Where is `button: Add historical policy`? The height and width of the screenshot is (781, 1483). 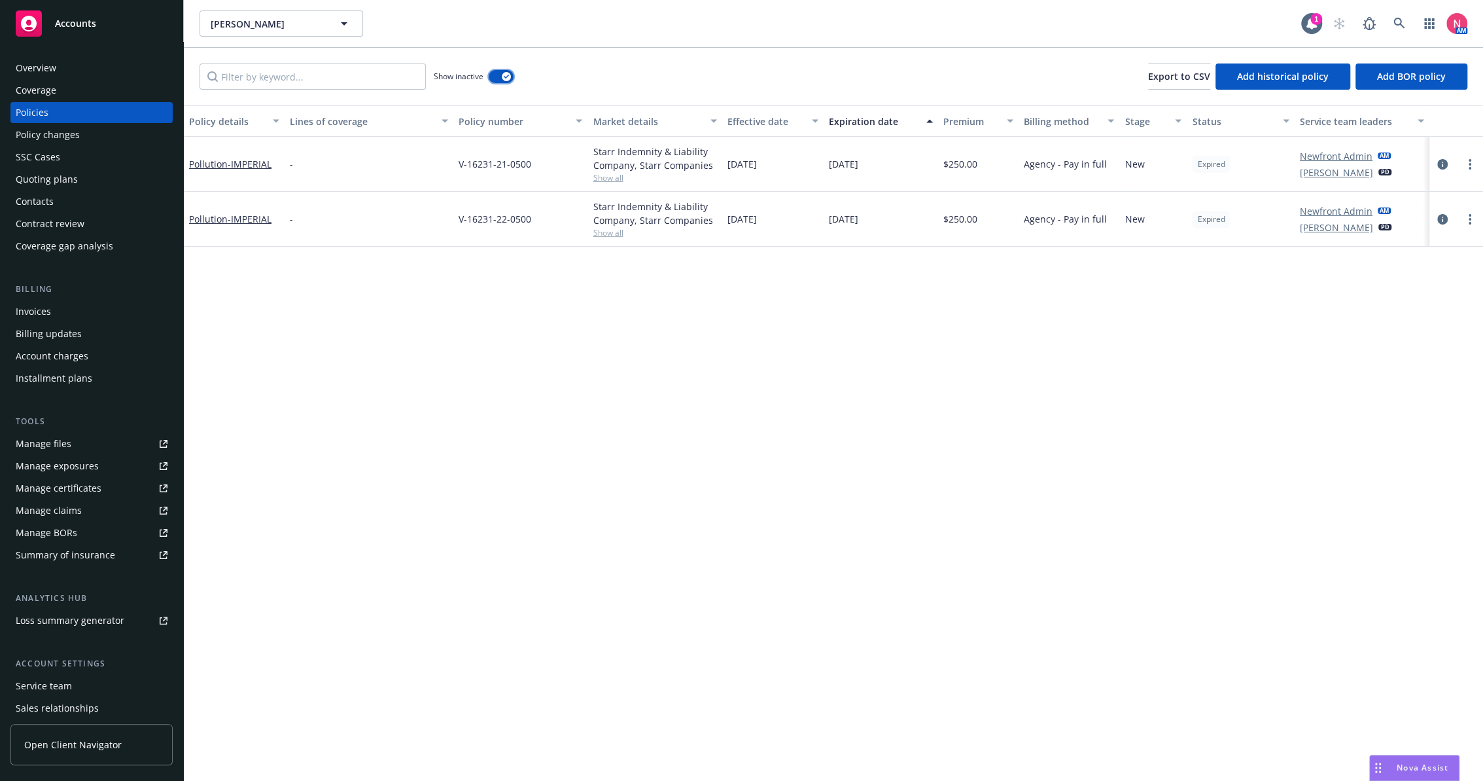 button: Add historical policy is located at coordinates (1283, 77).